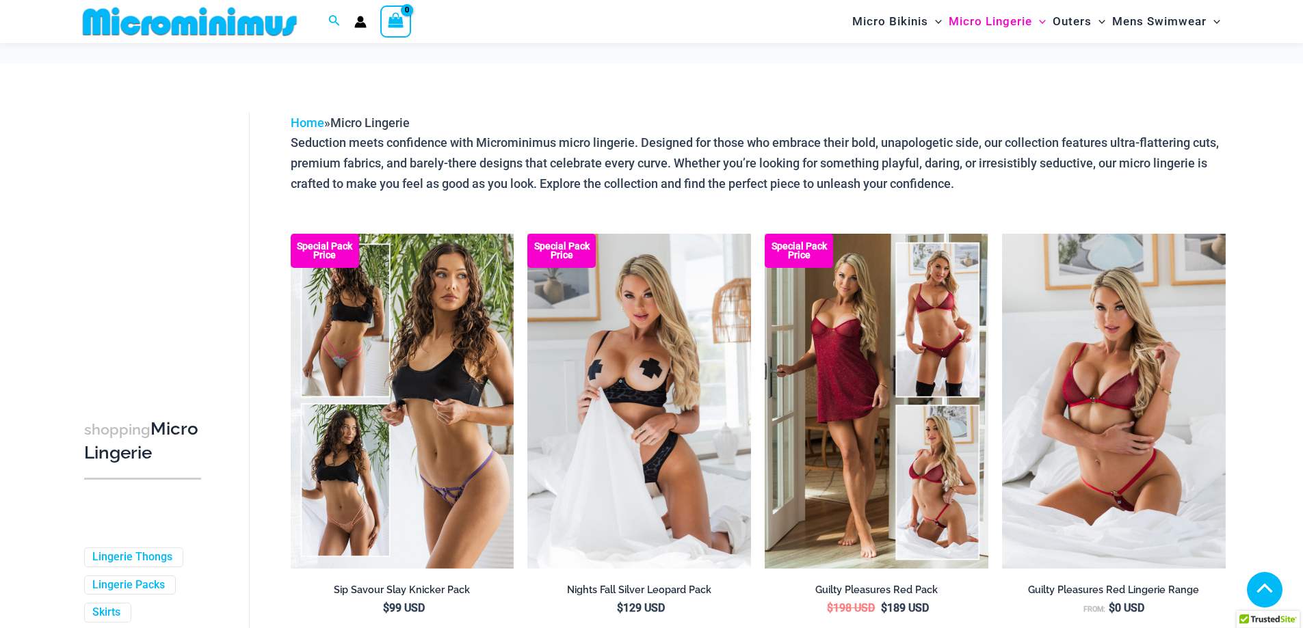 The width and height of the screenshot is (1303, 628). Describe the element at coordinates (307, 122) in the screenshot. I see `a: Home` at that location.